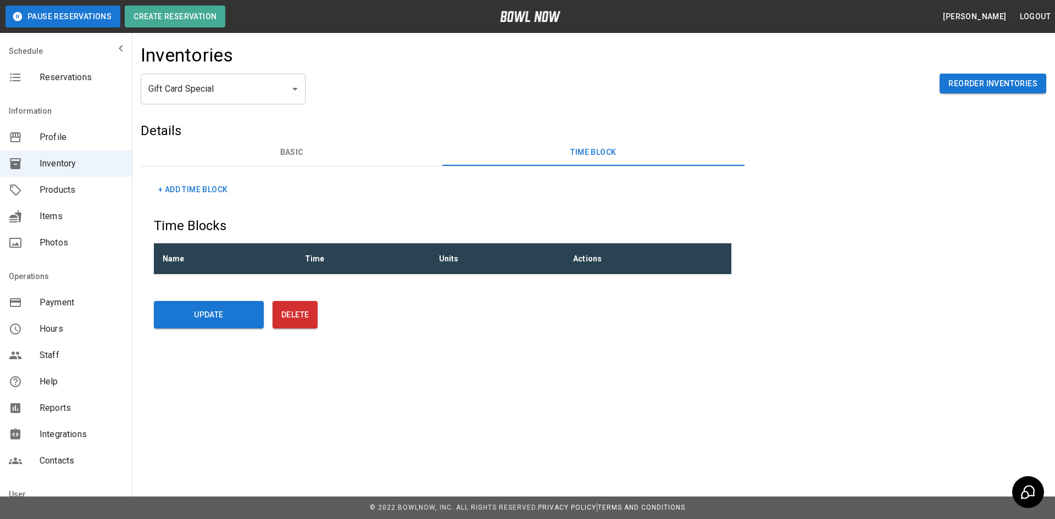  Describe the element at coordinates (497, 259) in the screenshot. I see `th: Units` at that location.